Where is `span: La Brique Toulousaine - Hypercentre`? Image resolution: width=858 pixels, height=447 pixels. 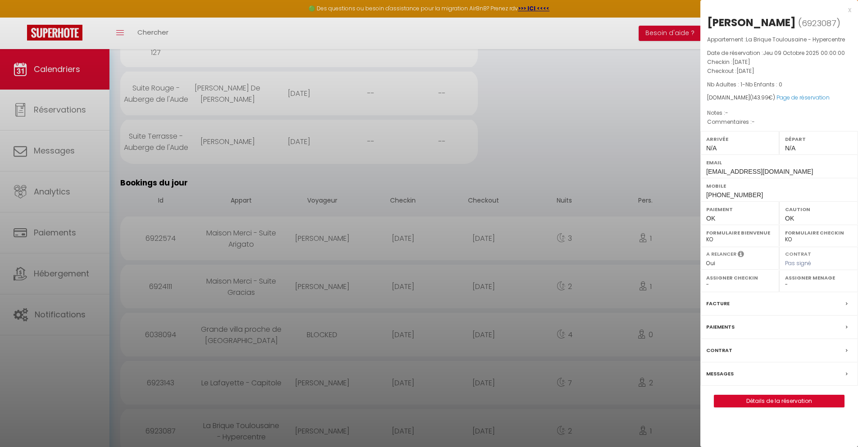
span: La Brique Toulousaine - Hypercentre is located at coordinates (796, 39).